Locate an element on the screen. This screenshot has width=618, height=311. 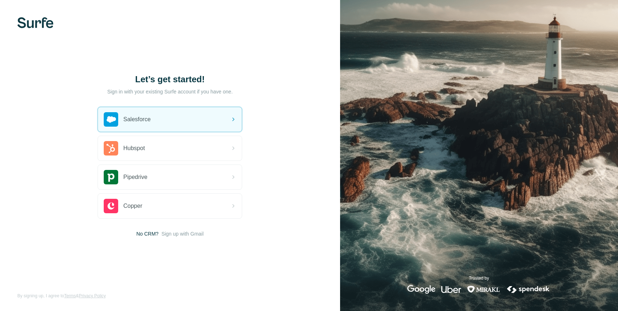
span: Hubspot is located at coordinates (134, 148).